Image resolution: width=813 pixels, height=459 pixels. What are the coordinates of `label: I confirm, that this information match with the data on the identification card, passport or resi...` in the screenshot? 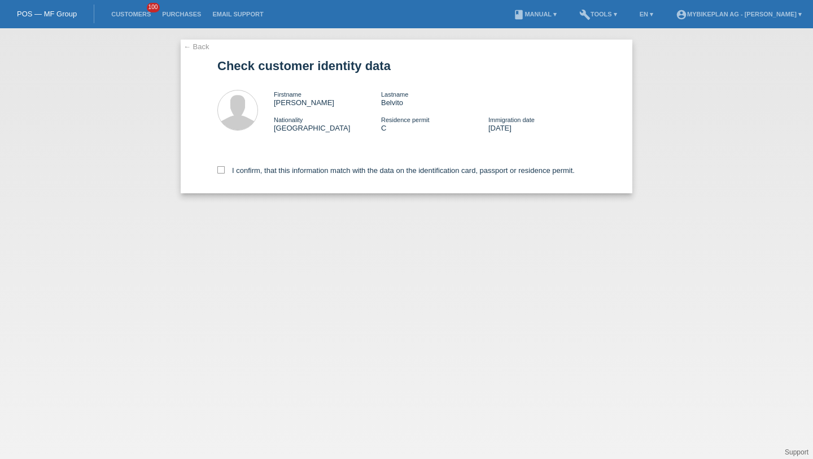 It's located at (396, 170).